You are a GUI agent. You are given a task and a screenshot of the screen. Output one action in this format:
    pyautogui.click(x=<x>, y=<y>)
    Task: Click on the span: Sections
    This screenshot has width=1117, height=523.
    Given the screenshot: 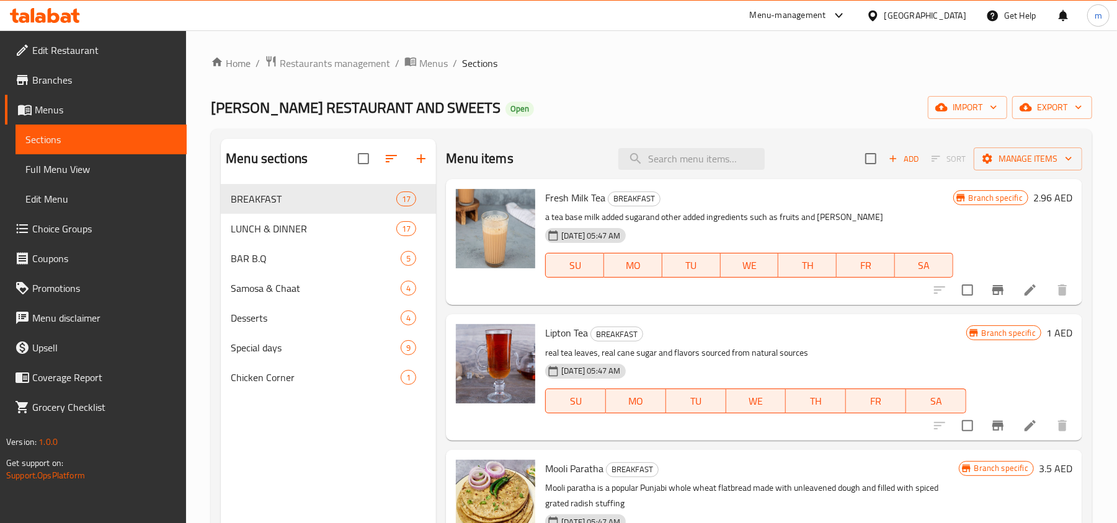 What is the action you would take?
    pyautogui.click(x=479, y=63)
    